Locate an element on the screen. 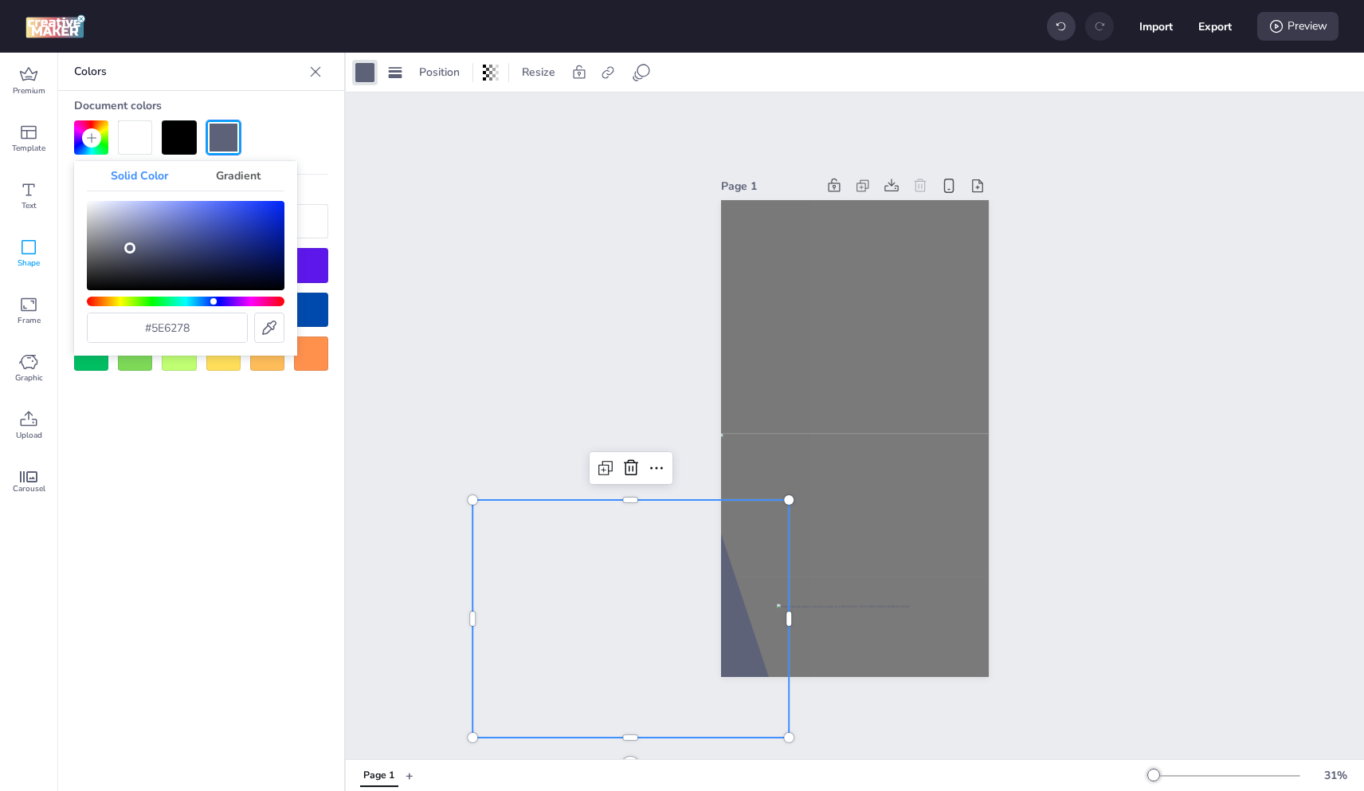 The width and height of the screenshot is (1364, 791). div: 31 % is located at coordinates (1336, 775).